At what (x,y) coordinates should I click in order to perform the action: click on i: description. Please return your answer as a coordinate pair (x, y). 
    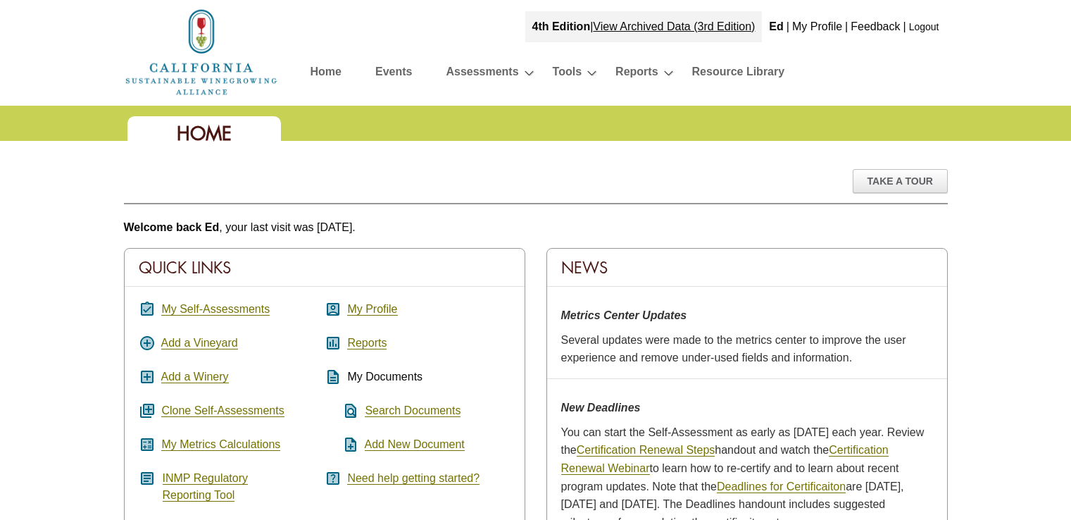
    Looking at the image, I should click on (333, 377).